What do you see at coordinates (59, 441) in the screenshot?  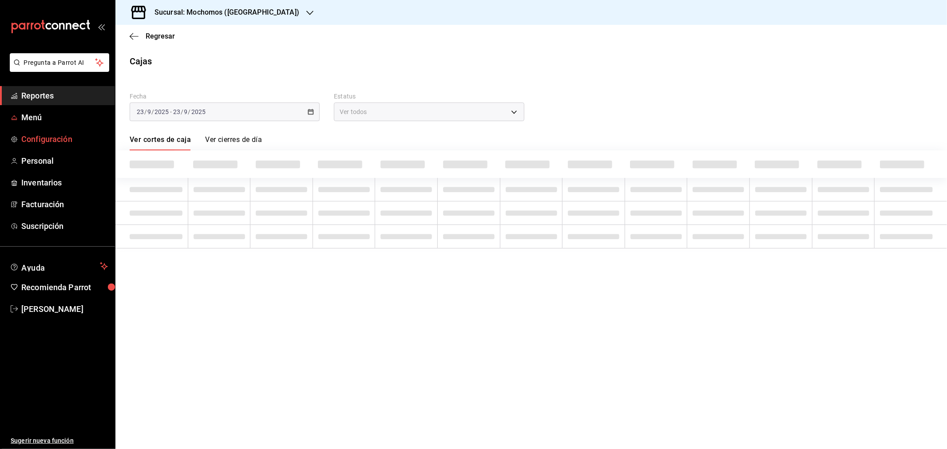 I see `span: Sugerir nueva función` at bounding box center [59, 441].